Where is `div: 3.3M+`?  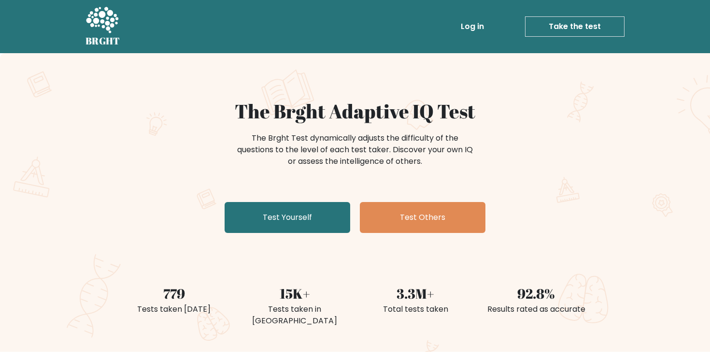 div: 3.3M+ is located at coordinates (416, 293).